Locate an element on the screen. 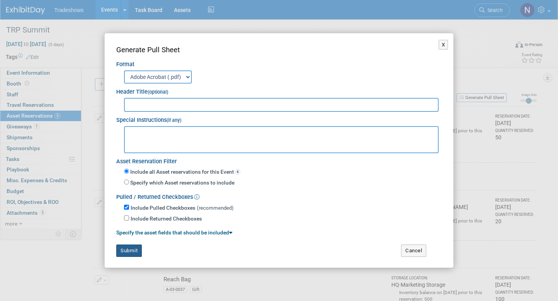 The width and height of the screenshot is (558, 301). small: (if any) is located at coordinates (174, 120).